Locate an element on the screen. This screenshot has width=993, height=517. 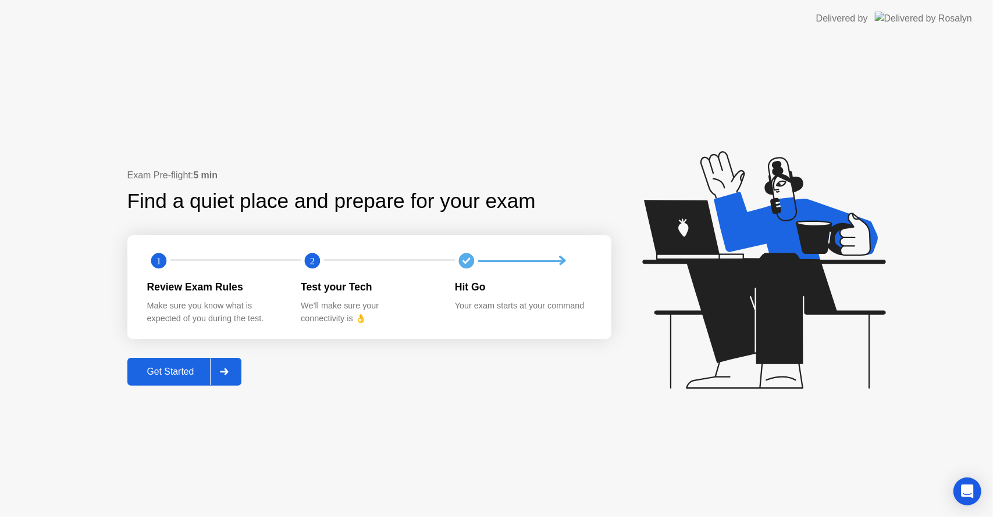
b: 5 min is located at coordinates (205, 175).